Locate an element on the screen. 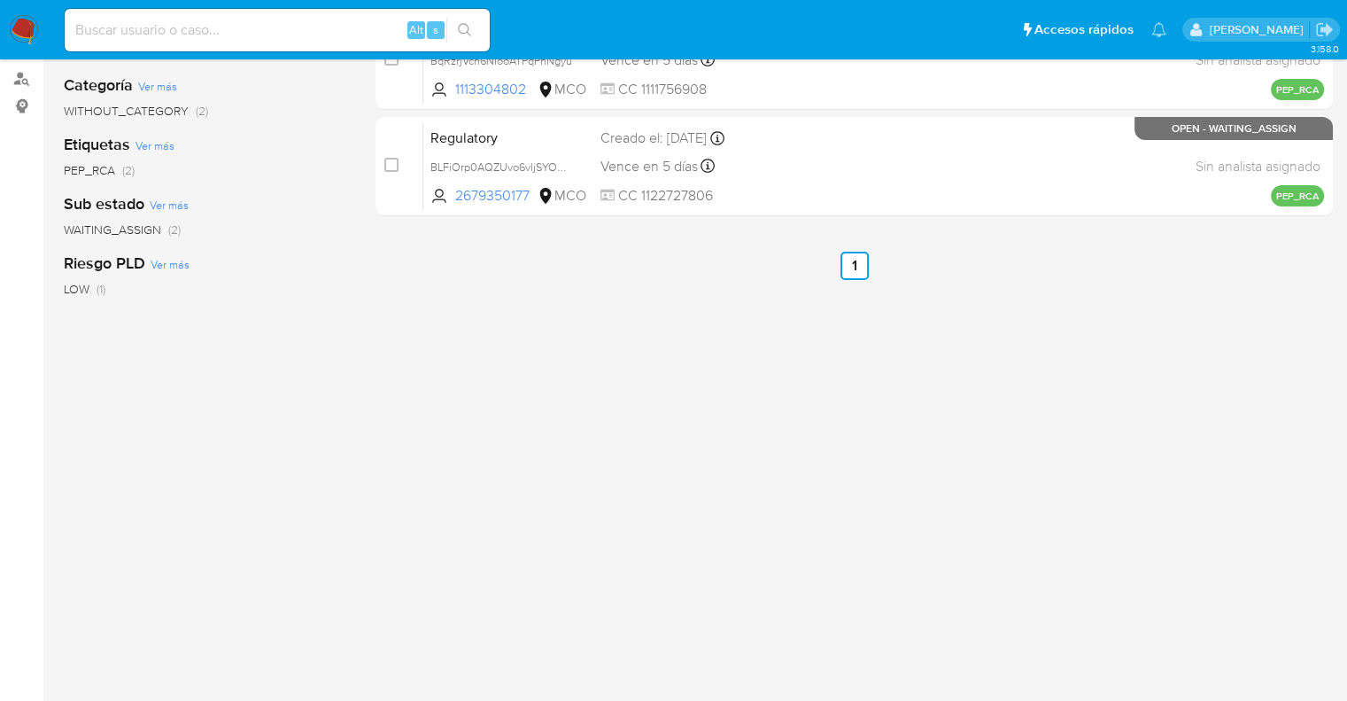 This screenshot has width=1347, height=701. span: Alt is located at coordinates (416, 29).